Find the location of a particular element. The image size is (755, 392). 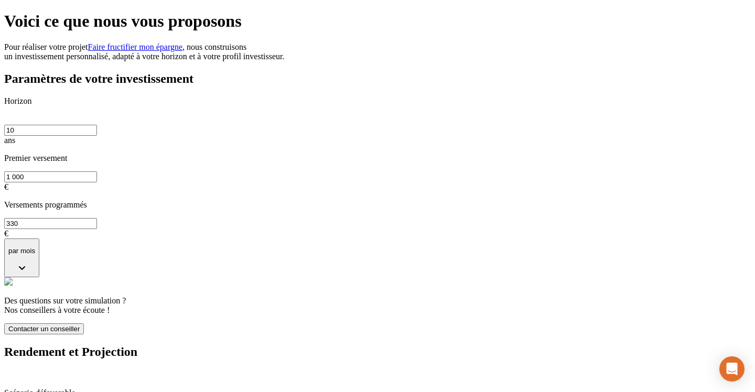

span: ans is located at coordinates (9, 140).